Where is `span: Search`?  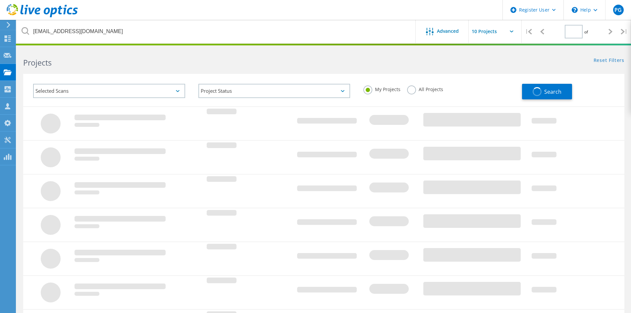 span: Search is located at coordinates (553, 92).